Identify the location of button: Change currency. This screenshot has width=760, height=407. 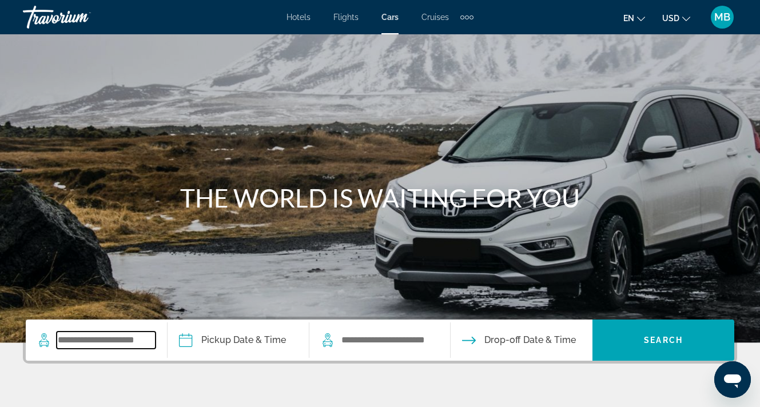
(676, 18).